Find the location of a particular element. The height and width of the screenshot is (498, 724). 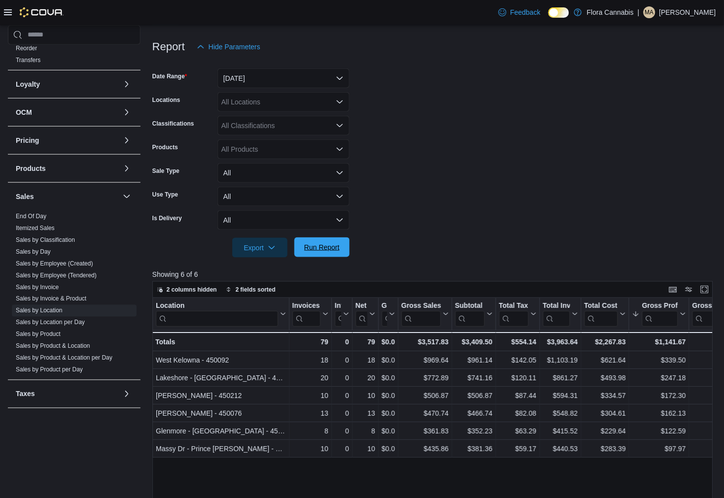

div: $435.86 is located at coordinates (425, 450).